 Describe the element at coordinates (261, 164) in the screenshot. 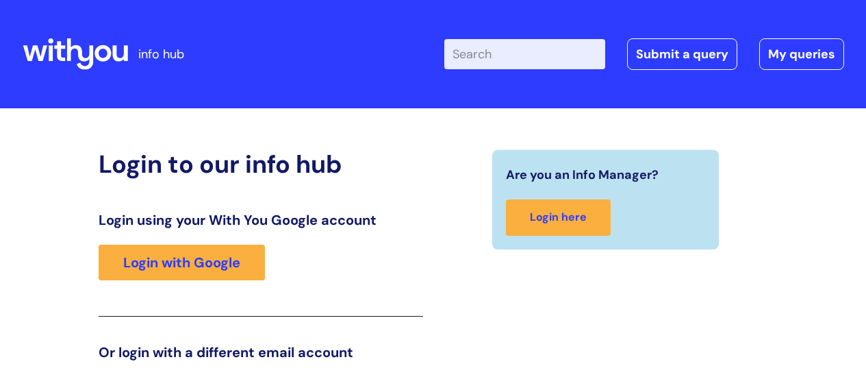

I see `h2: Login to our info hub` at that location.